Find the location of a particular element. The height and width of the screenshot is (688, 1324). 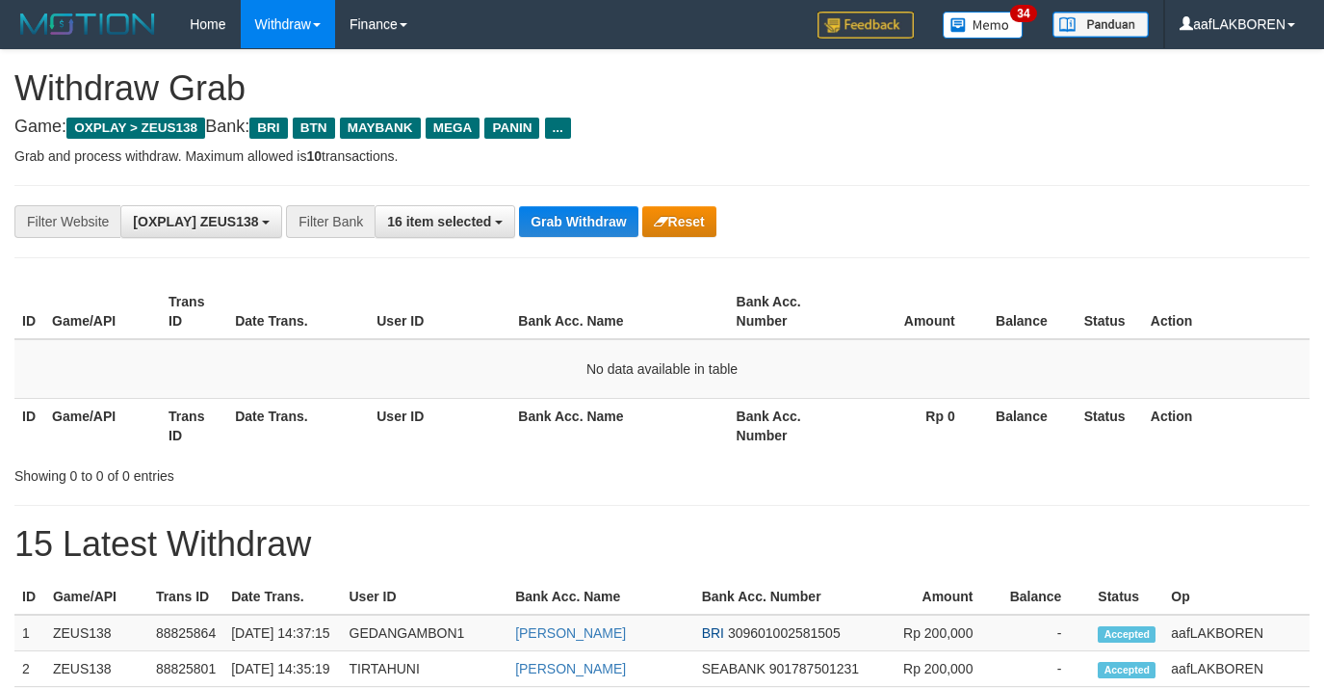

span: BTN is located at coordinates (314, 128).